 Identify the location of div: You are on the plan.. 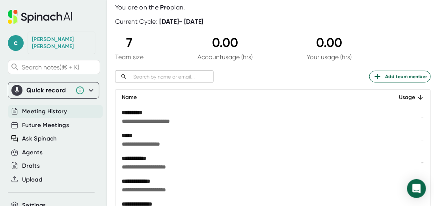
(273, 7).